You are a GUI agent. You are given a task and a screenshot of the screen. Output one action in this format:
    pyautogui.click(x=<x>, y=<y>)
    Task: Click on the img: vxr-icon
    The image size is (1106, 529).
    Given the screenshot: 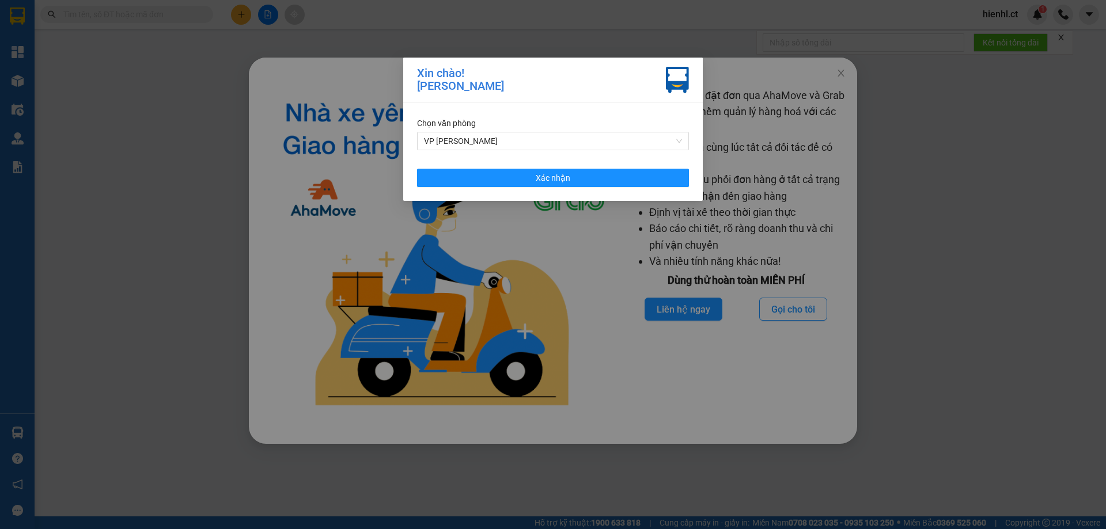 What is the action you would take?
    pyautogui.click(x=677, y=80)
    